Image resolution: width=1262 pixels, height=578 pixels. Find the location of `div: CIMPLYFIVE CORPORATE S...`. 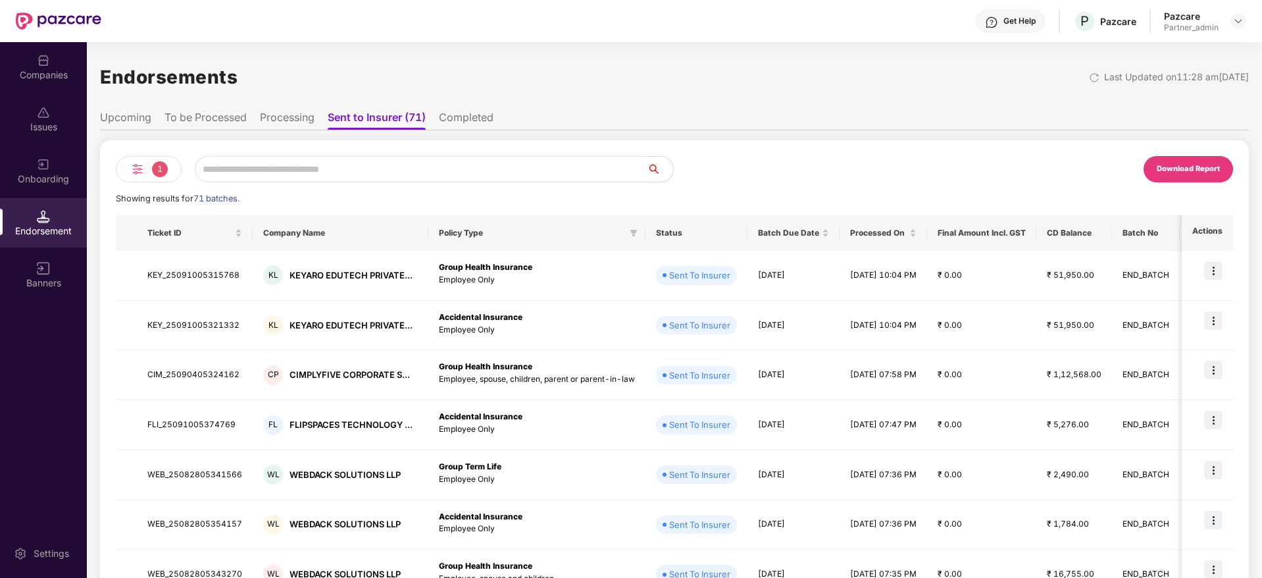

div: CIMPLYFIVE CORPORATE S... is located at coordinates (349, 374).